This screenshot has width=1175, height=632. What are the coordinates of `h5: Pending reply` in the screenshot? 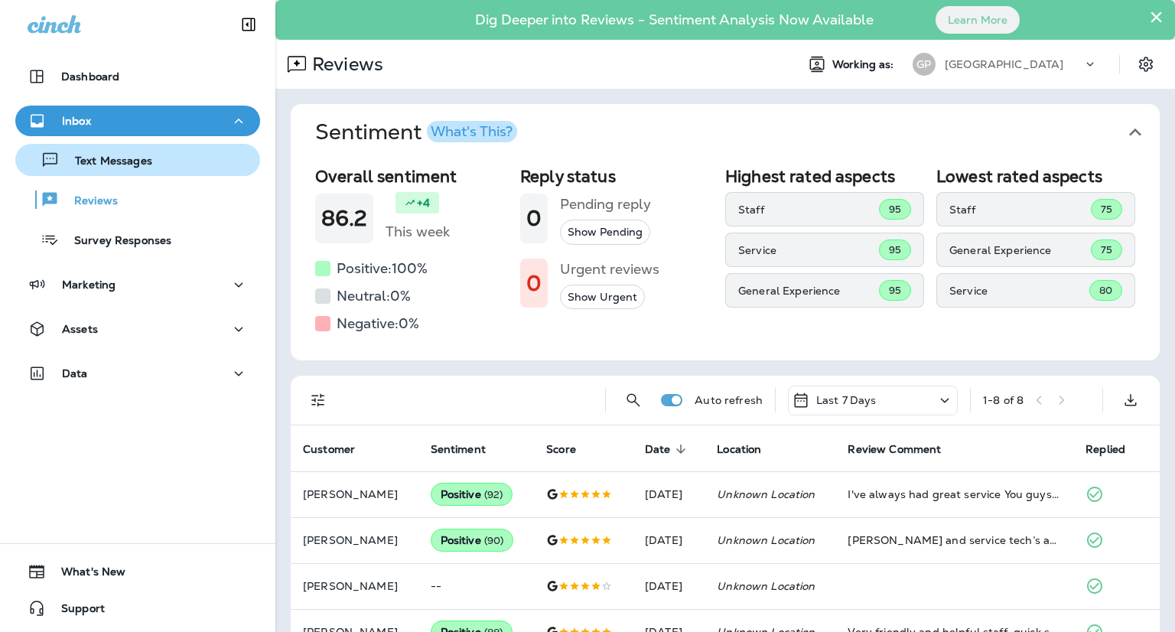 It's located at (605, 204).